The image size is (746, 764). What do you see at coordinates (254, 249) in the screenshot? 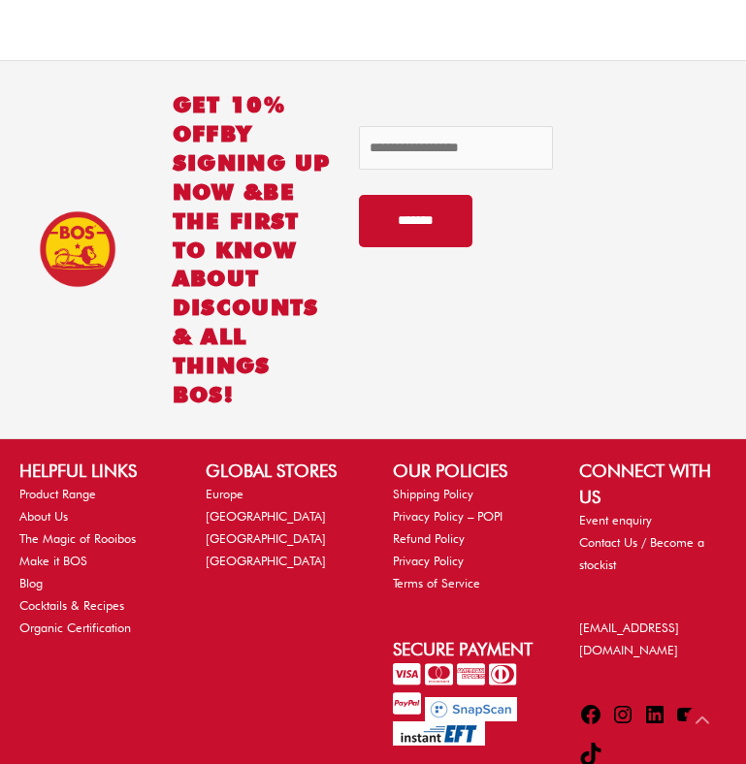
I see `h2: GET 10% OFF be the first to know about discounts & all things BOS!` at bounding box center [254, 249].